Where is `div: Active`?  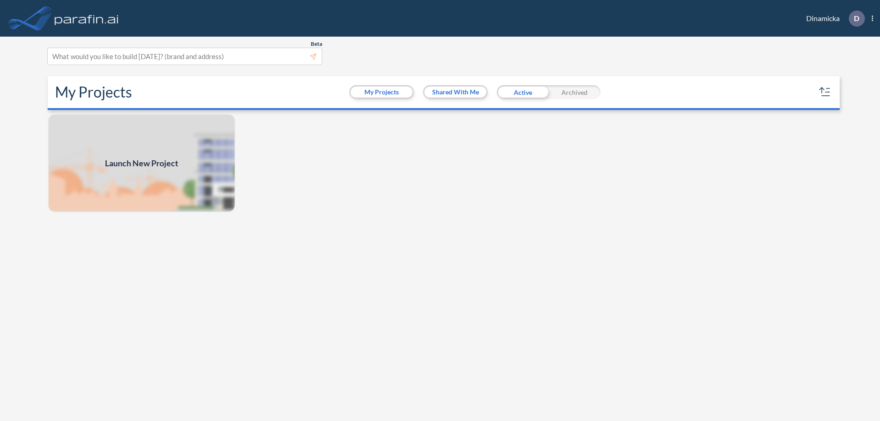 div: Active is located at coordinates (522, 92).